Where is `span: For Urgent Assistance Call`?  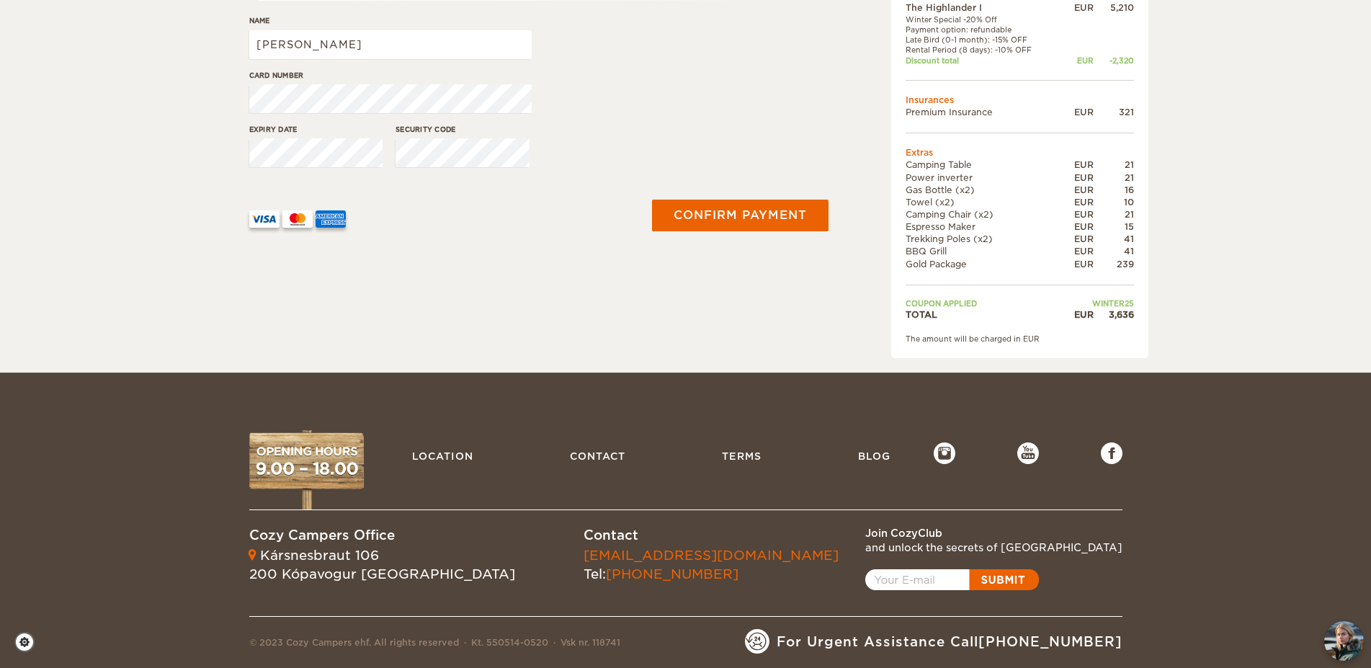 span: For Urgent Assistance Call is located at coordinates (949, 642).